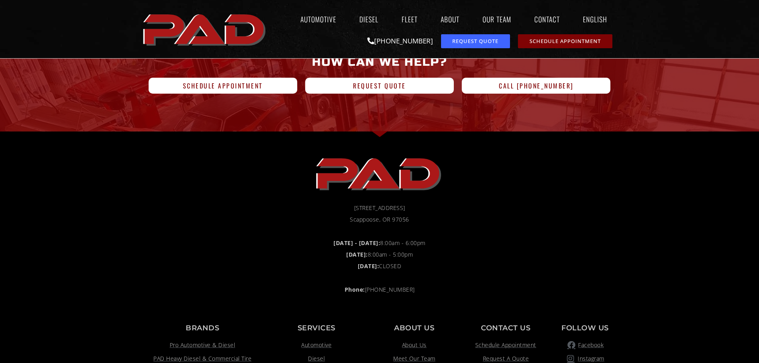 The height and width of the screenshot is (363, 759). I want to click on a: Request Quote, so click(379, 86).